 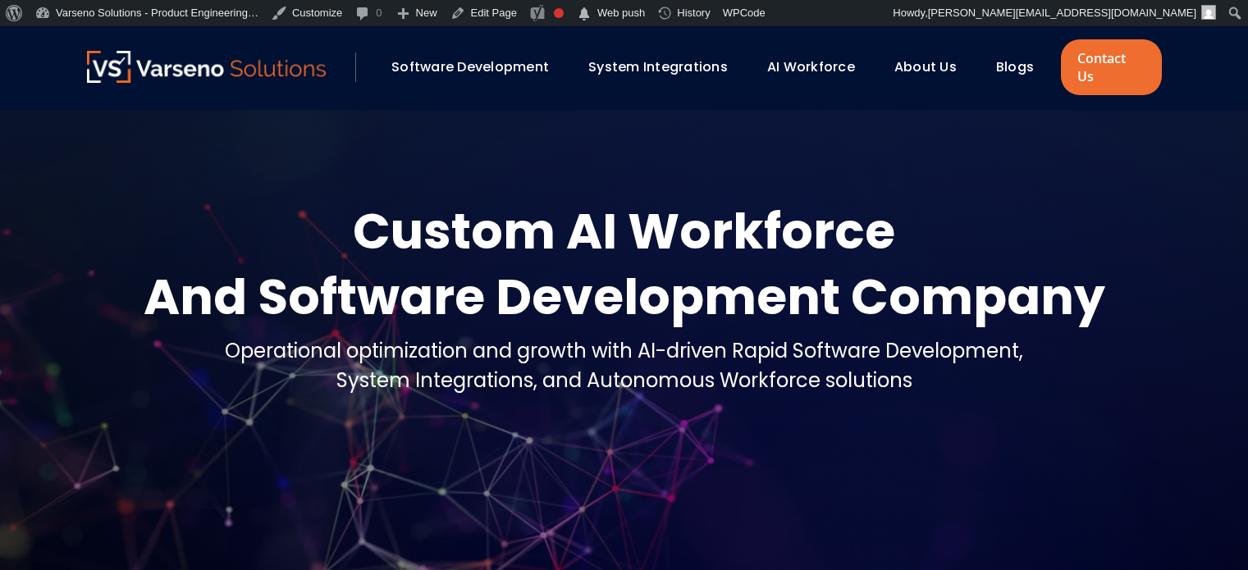 What do you see at coordinates (818, 67) in the screenshot?
I see `div: AI Workforce` at bounding box center [818, 67].